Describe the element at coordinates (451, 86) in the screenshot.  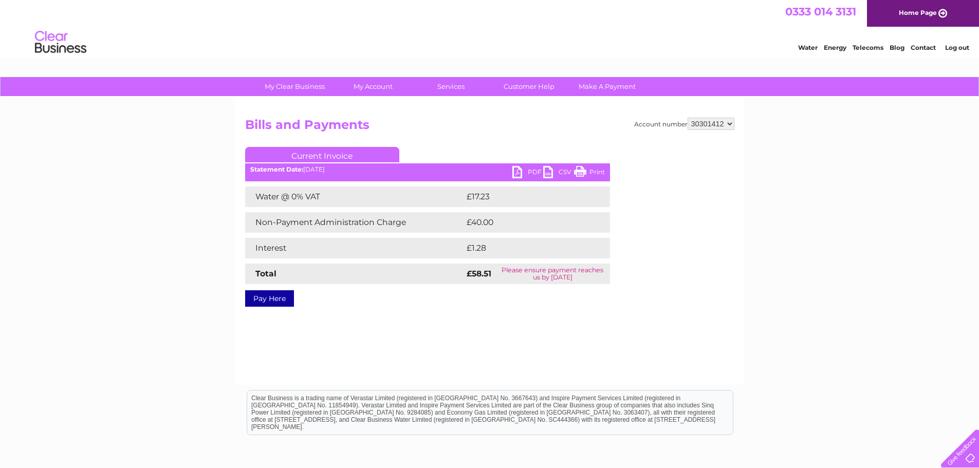
I see `a: Services` at that location.